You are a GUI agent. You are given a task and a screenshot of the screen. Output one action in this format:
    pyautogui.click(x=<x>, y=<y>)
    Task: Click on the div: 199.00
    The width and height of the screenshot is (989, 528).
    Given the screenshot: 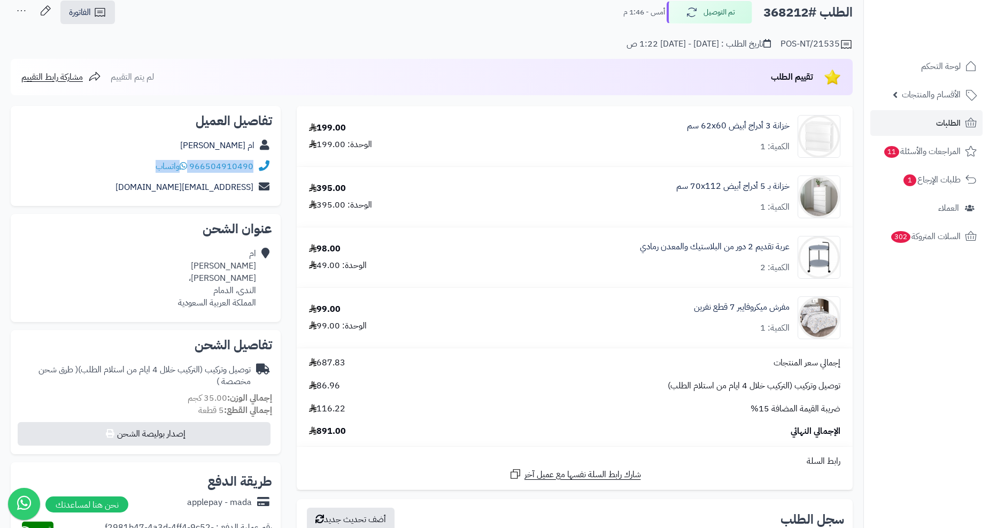 What is the action you would take?
    pyautogui.click(x=327, y=128)
    